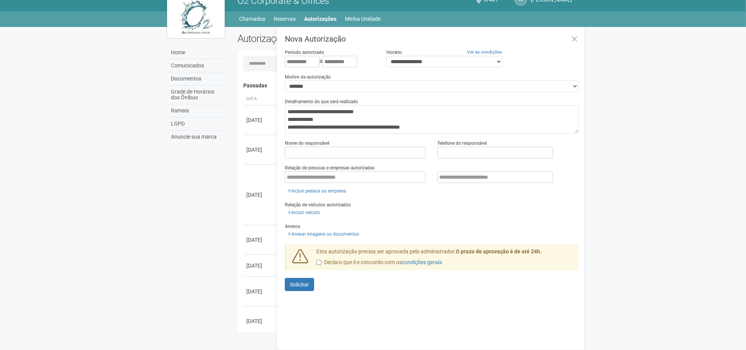 Image resolution: width=746 pixels, height=350 pixels. Describe the element at coordinates (485, 52) in the screenshot. I see `a: Ver as condições` at that location.